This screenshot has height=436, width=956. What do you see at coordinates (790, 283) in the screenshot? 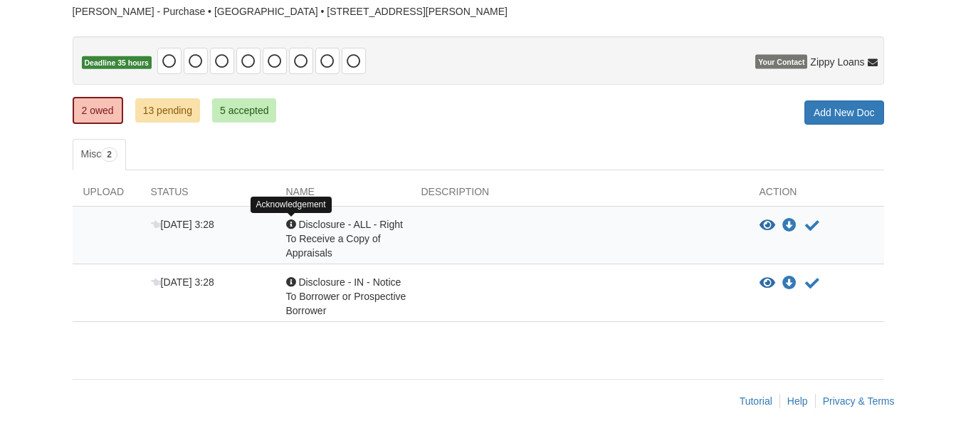
I see `a: Download Disclosure - IN - Notice To Borrower or Prospective Borrower` at bounding box center [790, 283].